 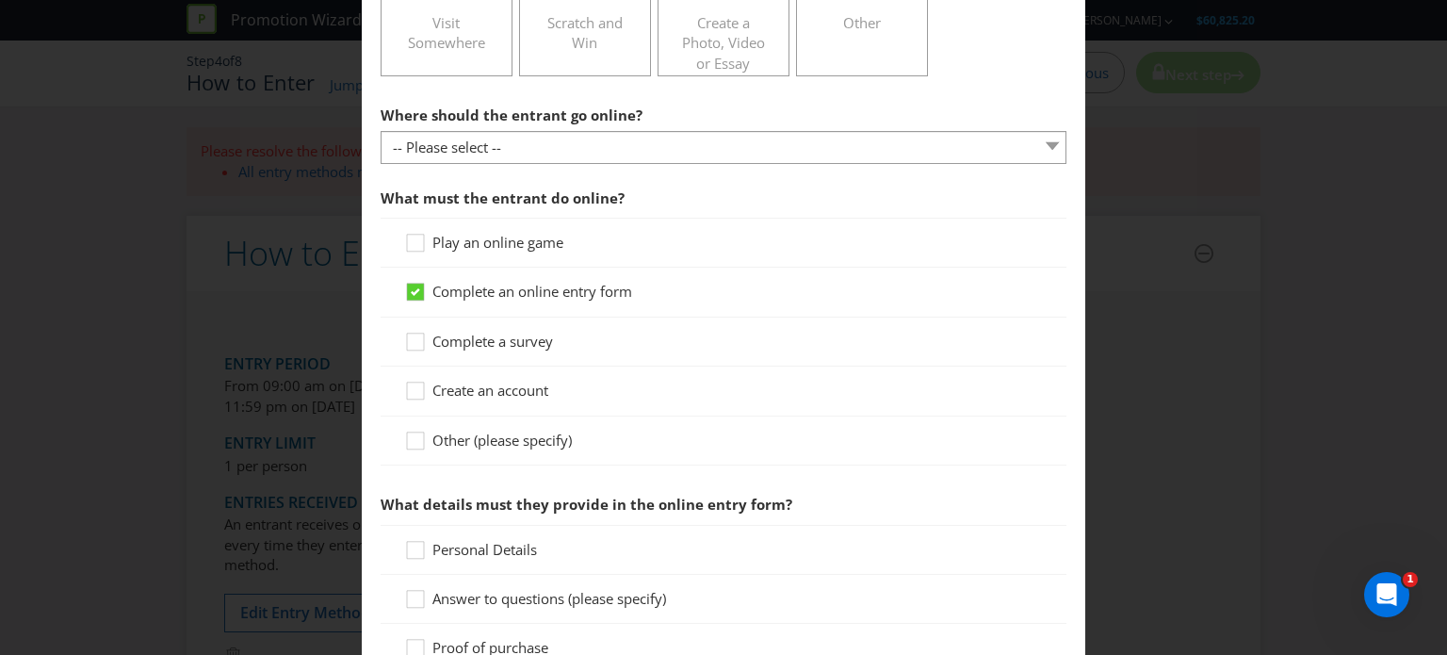 What do you see at coordinates (862, 23) in the screenshot?
I see `span: Other` at bounding box center [862, 23].